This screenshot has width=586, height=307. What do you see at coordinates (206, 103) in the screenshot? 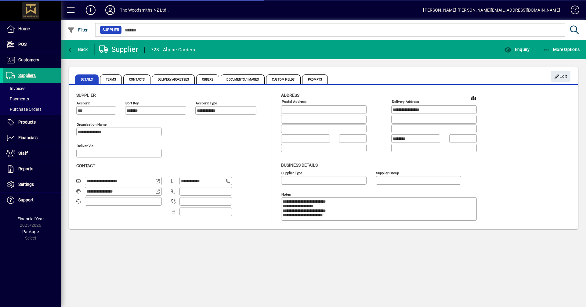
I see `mat-label: Account Type` at bounding box center [206, 103].